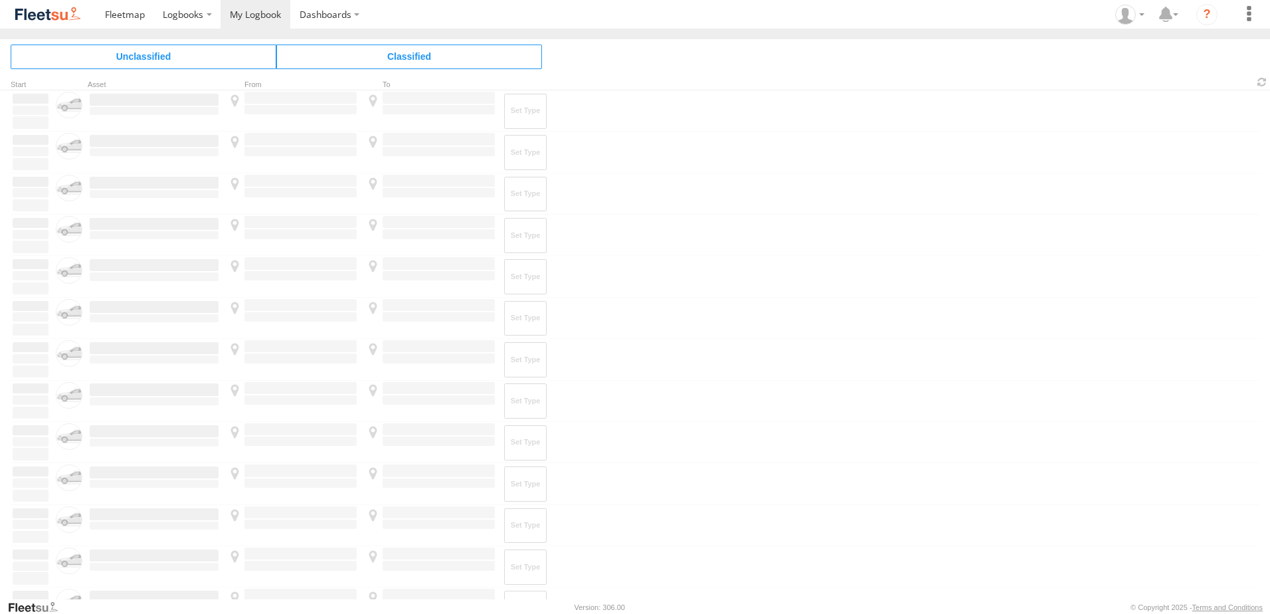 The height and width of the screenshot is (614, 1270). What do you see at coordinates (1196, 607) in the screenshot?
I see `div: © Copyright 2025 -` at bounding box center [1196, 607].